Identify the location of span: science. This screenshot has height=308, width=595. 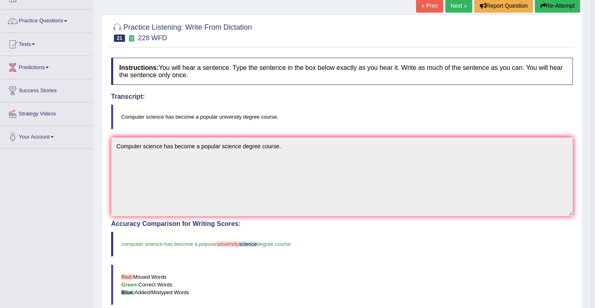
(248, 244).